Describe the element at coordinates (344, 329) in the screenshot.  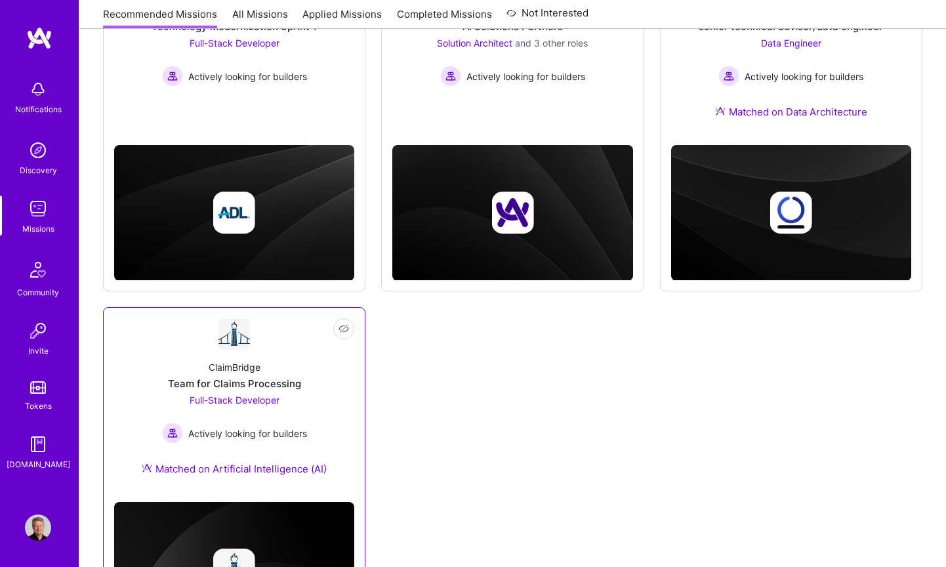
I see `i: icon EyeClosed` at that location.